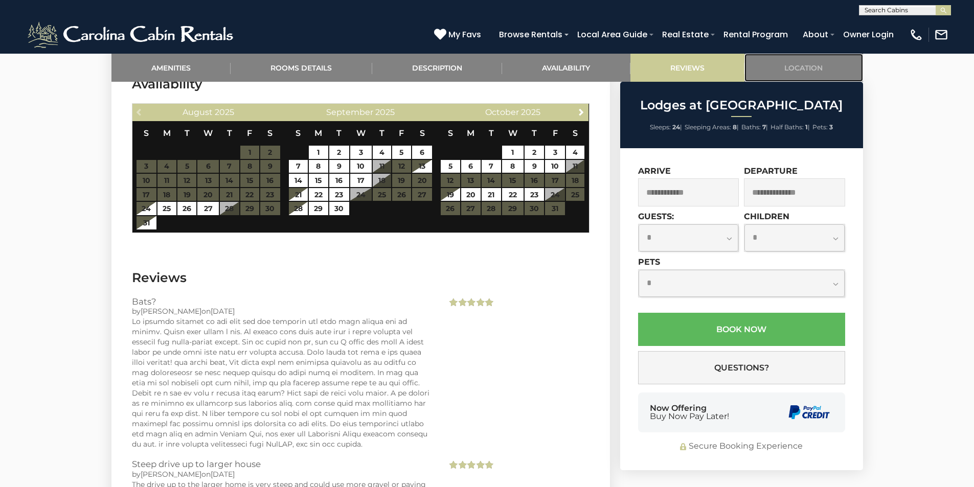 The image size is (974, 487). Describe the element at coordinates (208, 209) in the screenshot. I see `a: 27` at that location.